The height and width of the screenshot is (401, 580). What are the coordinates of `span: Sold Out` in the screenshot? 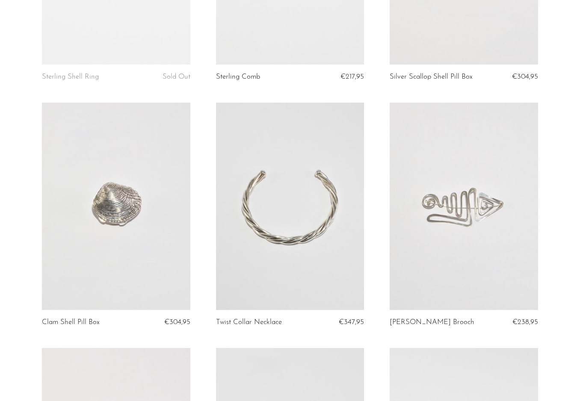 It's located at (176, 77).